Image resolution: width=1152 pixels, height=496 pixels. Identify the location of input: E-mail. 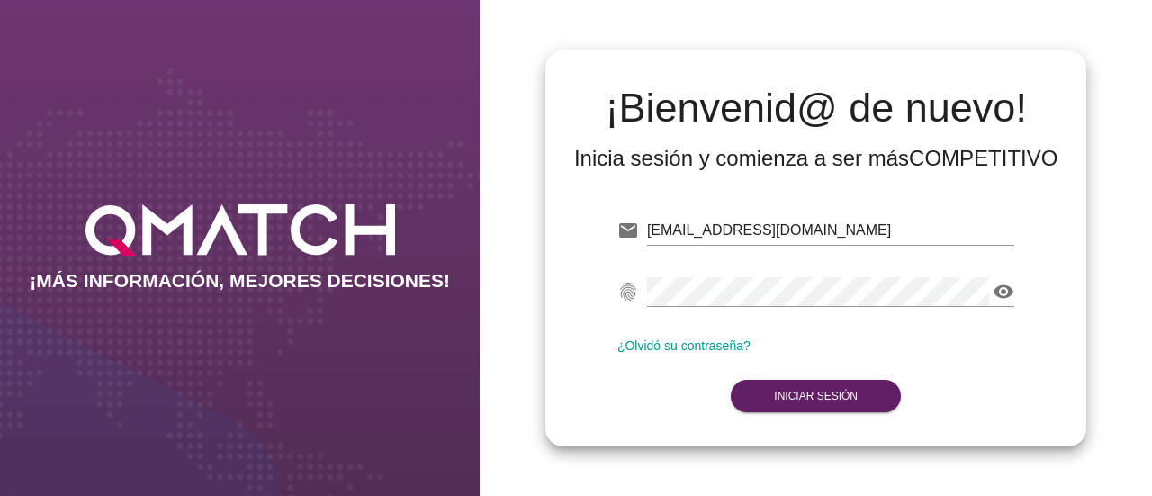
(830, 230).